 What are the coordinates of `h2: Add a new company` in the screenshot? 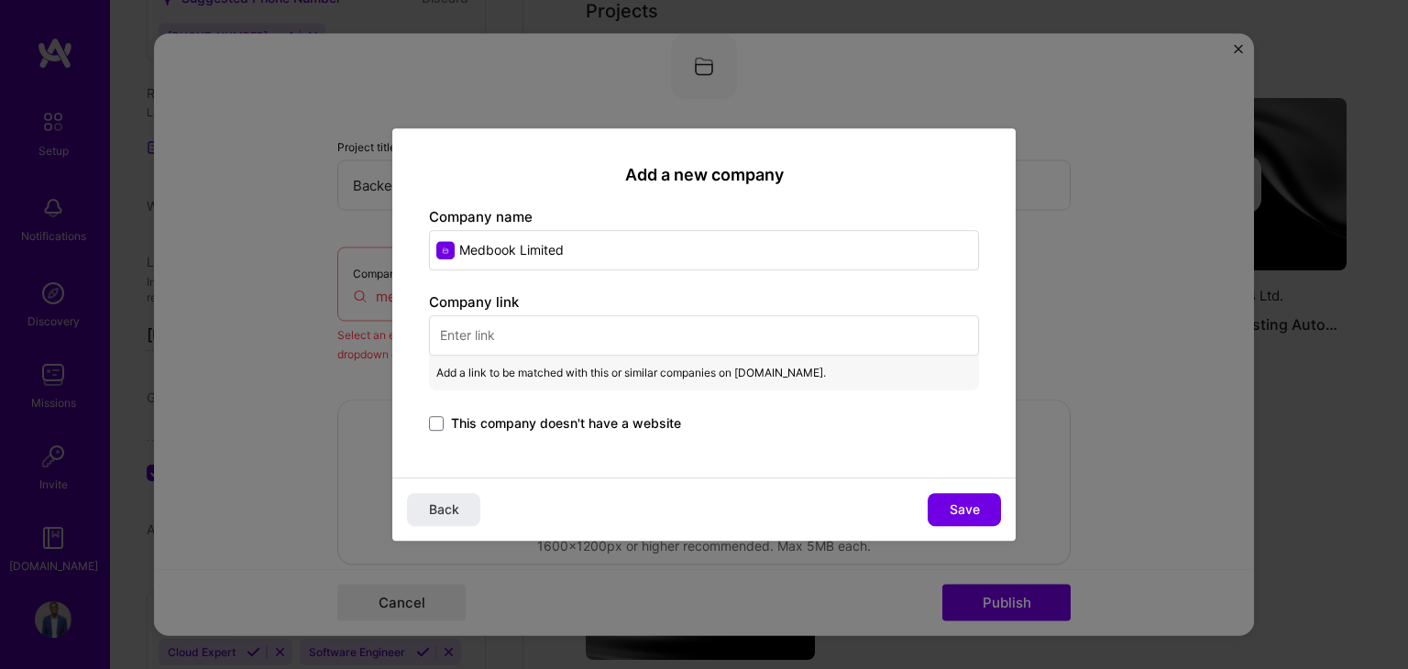 It's located at (704, 175).